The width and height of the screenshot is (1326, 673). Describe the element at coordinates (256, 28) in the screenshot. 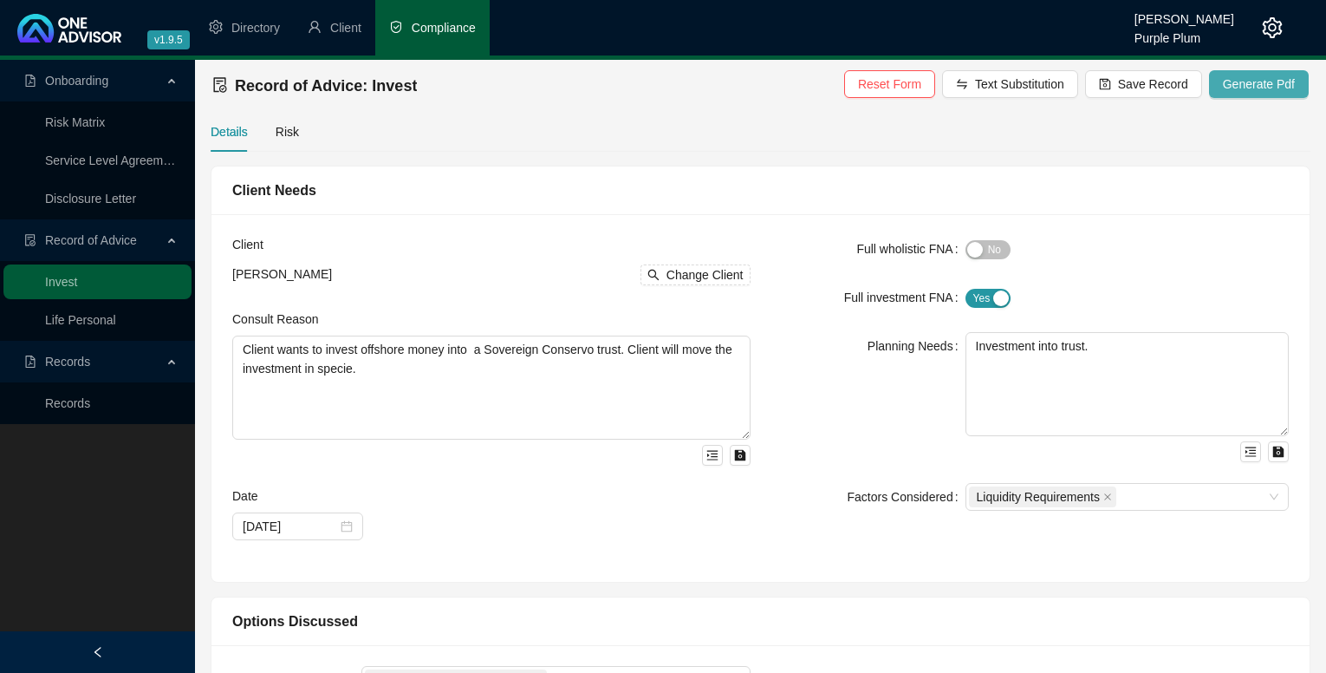

I see `span: Directory` at that location.